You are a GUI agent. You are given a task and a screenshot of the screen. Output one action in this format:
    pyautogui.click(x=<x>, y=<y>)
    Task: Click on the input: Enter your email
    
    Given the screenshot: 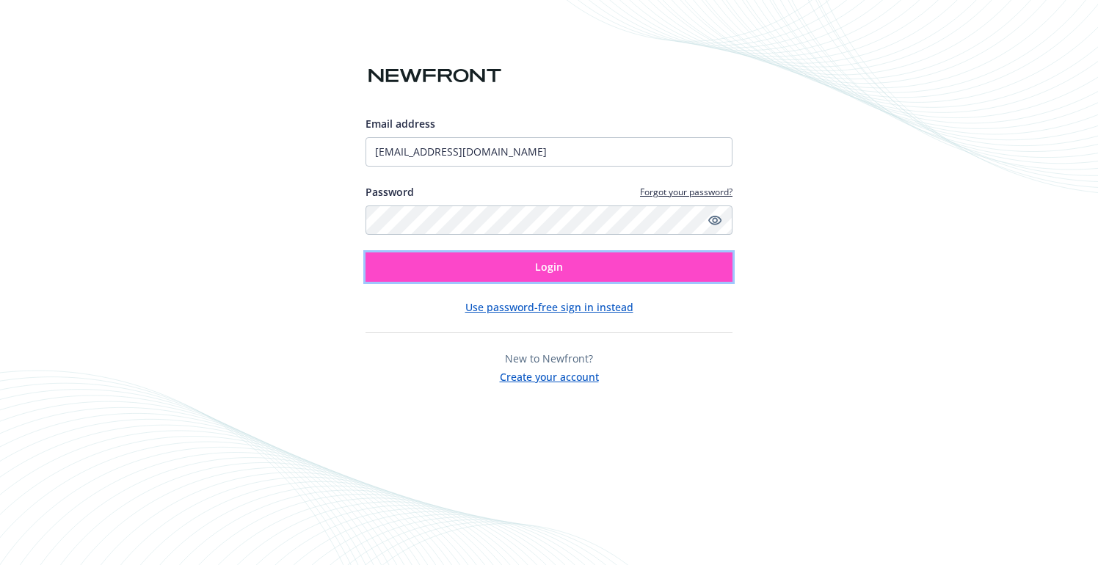 What is the action you would take?
    pyautogui.click(x=549, y=152)
    